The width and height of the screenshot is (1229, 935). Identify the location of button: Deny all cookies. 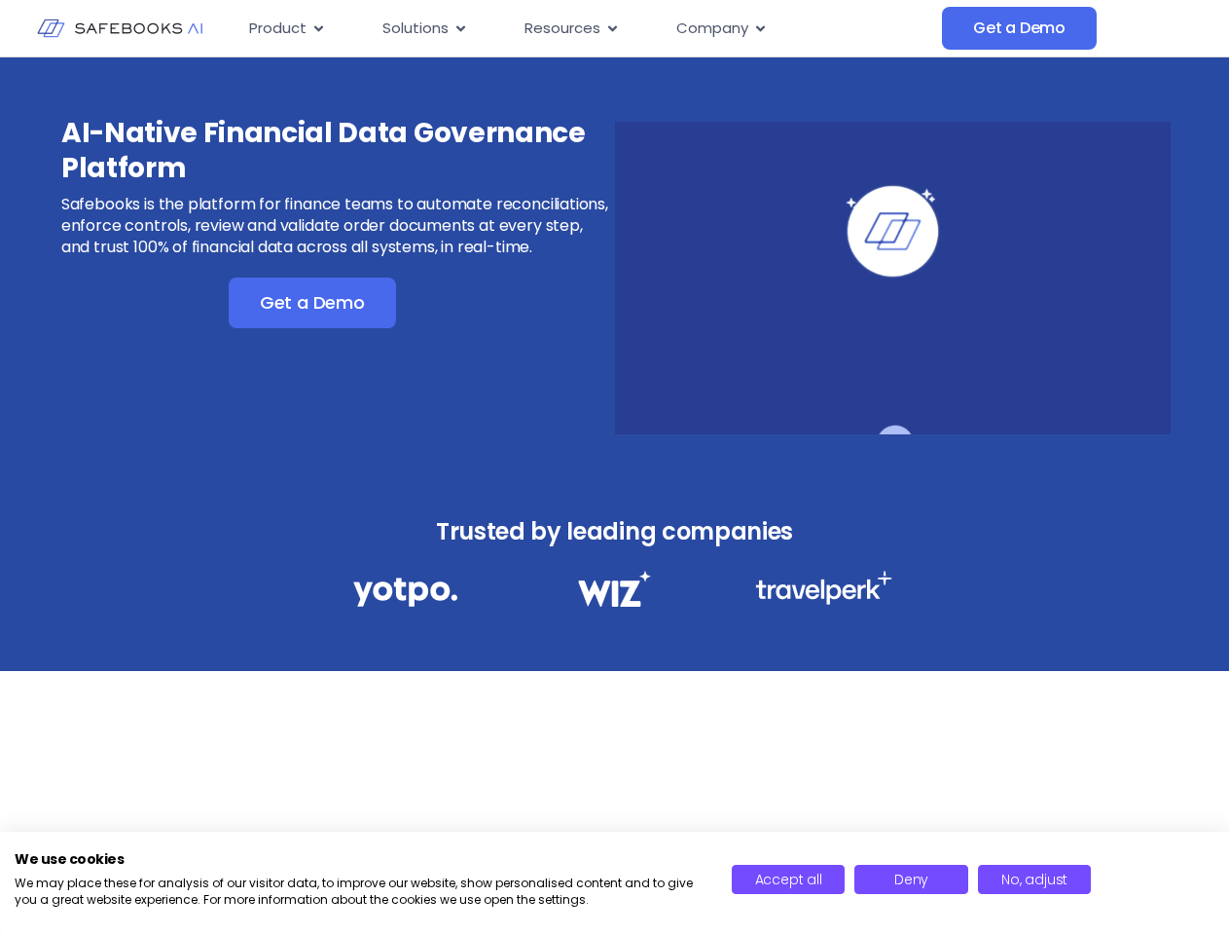
(911, 879).